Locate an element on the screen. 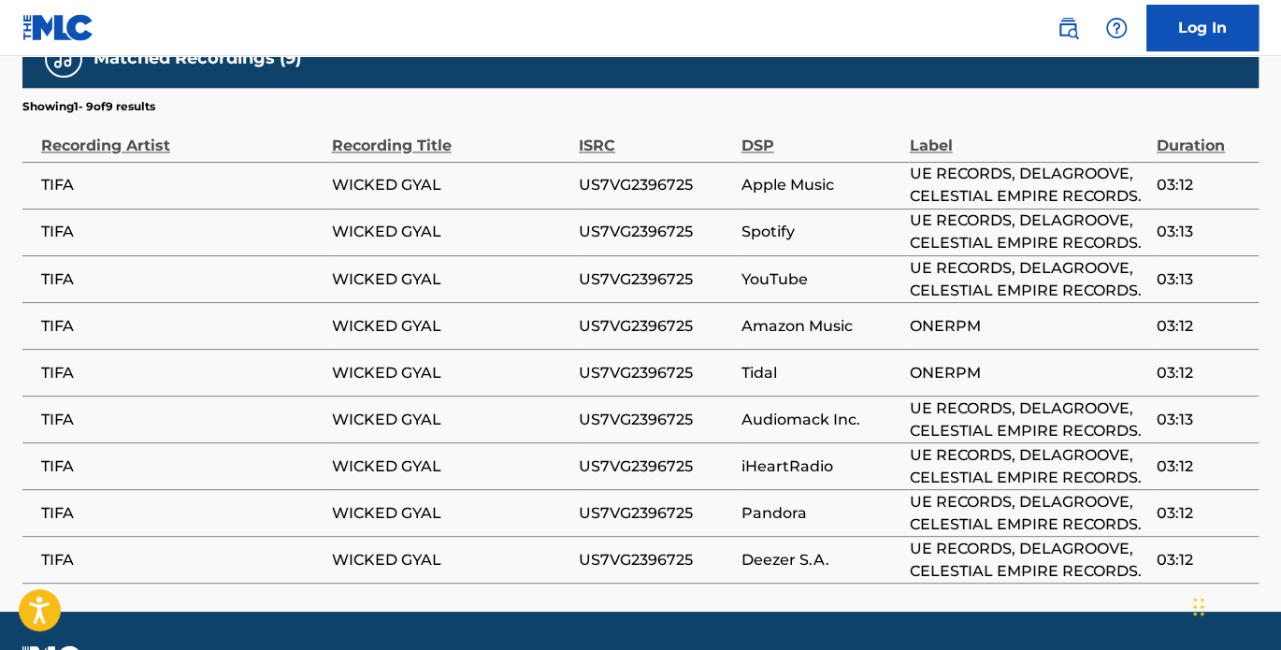  span: Tidal is located at coordinates (820, 372).